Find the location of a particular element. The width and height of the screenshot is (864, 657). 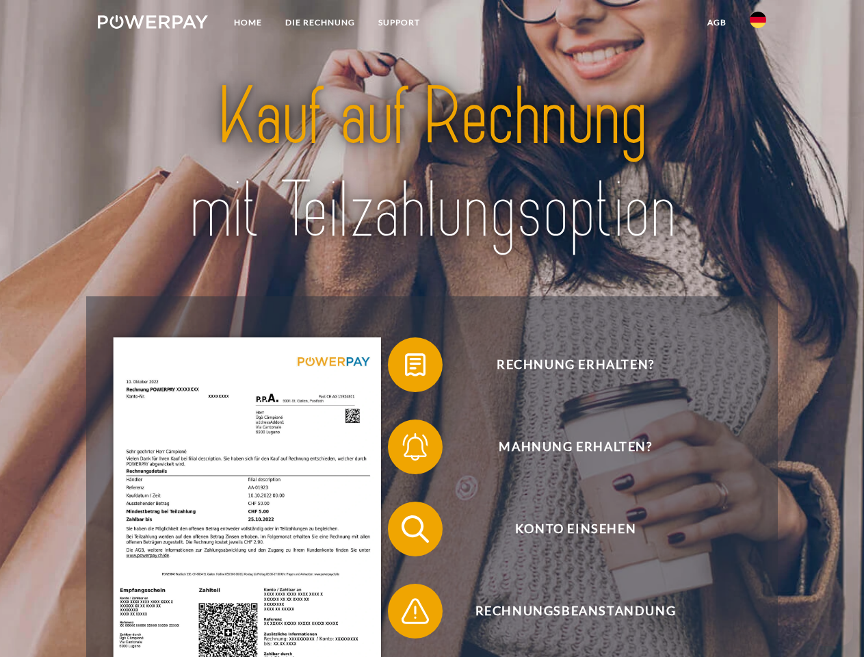

img: title-powerpay_de.svg is located at coordinates (432, 164).